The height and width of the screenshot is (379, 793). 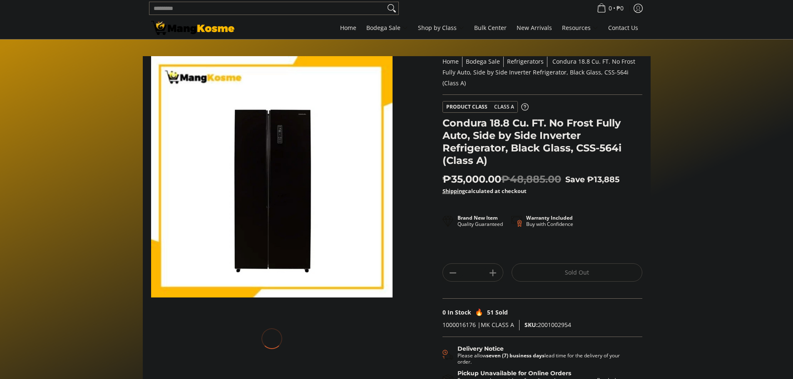 What do you see at coordinates (193, 28) in the screenshot?
I see `img: Condura 18.8 Cu. FT. No Frost Fully Auto, Side by Side Inverter Refrig | Mang Kosme` at bounding box center [193, 28].